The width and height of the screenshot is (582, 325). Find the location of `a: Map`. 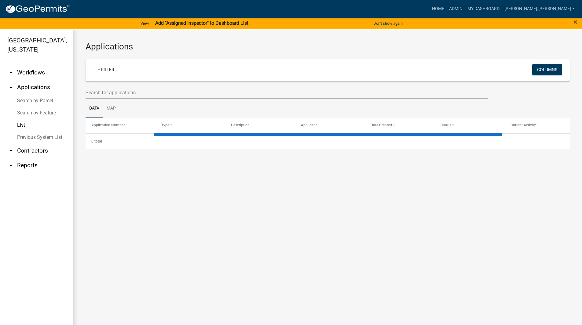

a: Map is located at coordinates (111, 109).